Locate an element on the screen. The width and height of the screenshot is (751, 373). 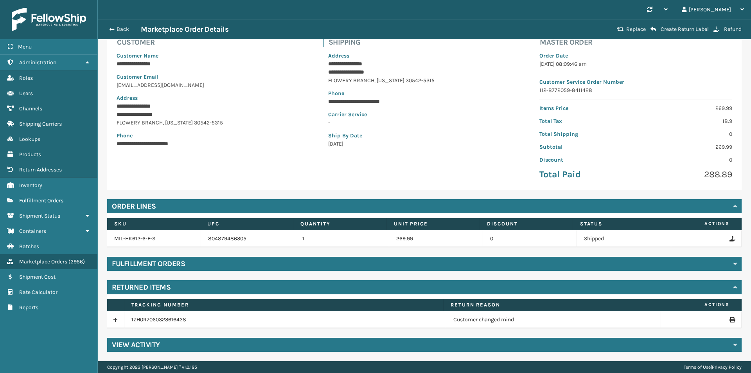
label: UPC is located at coordinates (247, 224).